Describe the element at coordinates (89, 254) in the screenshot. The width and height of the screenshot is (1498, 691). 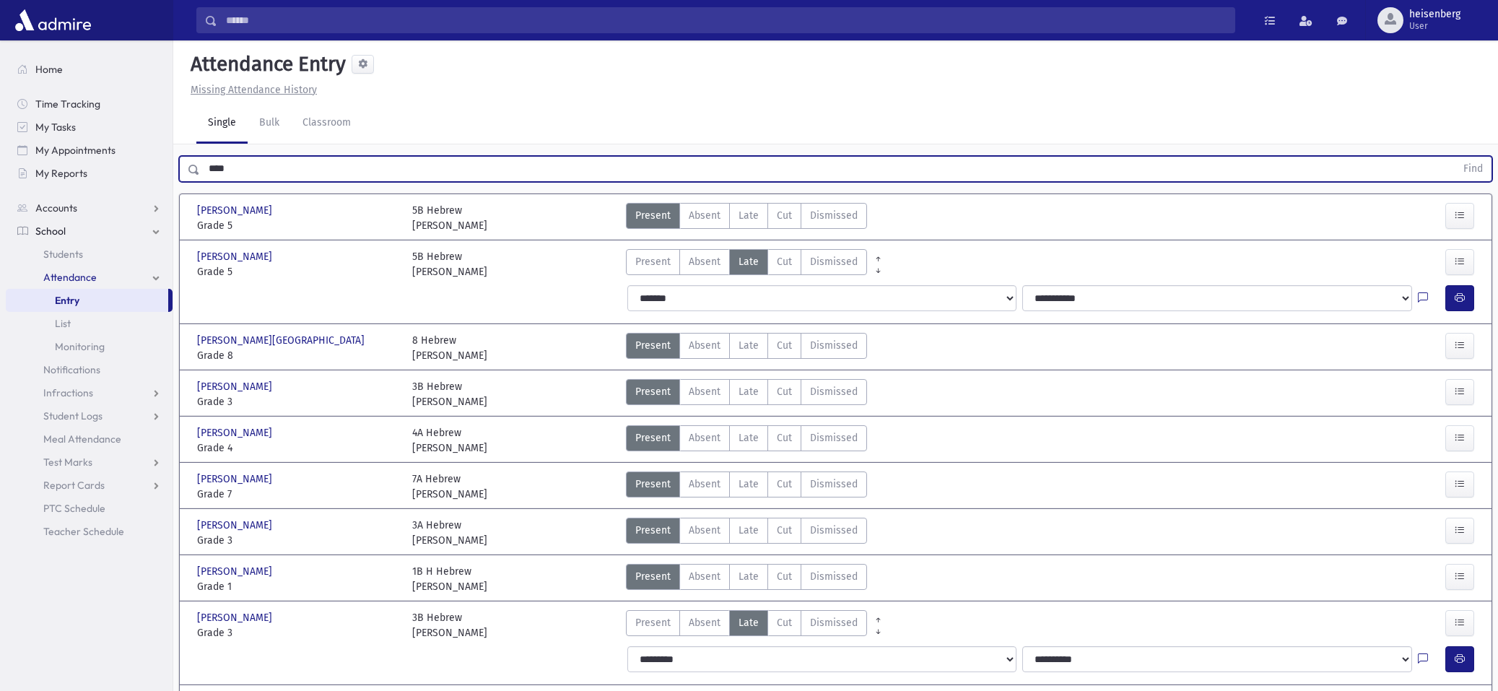
I see `a: Students` at that location.